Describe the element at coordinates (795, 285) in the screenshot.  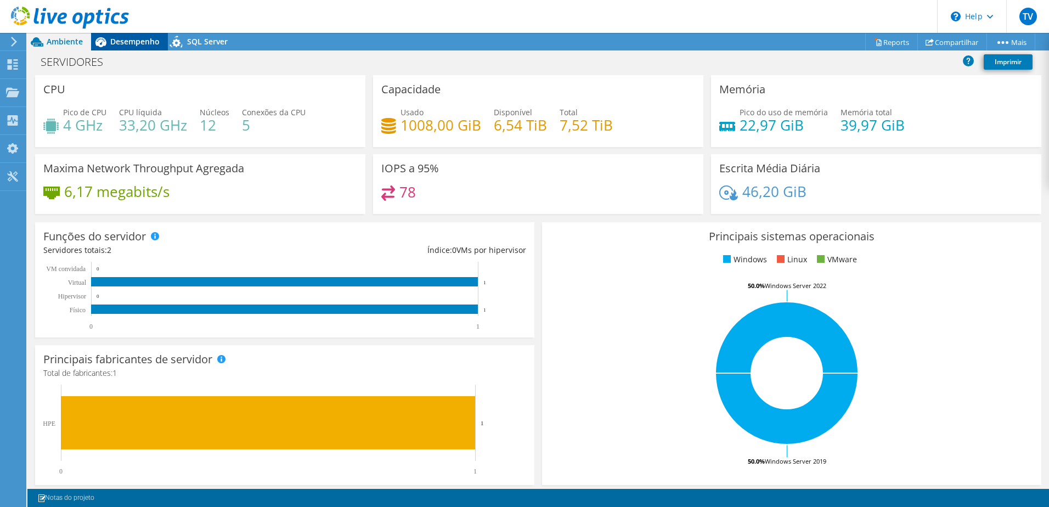
I see `tspan: Windows Server 2022` at that location.